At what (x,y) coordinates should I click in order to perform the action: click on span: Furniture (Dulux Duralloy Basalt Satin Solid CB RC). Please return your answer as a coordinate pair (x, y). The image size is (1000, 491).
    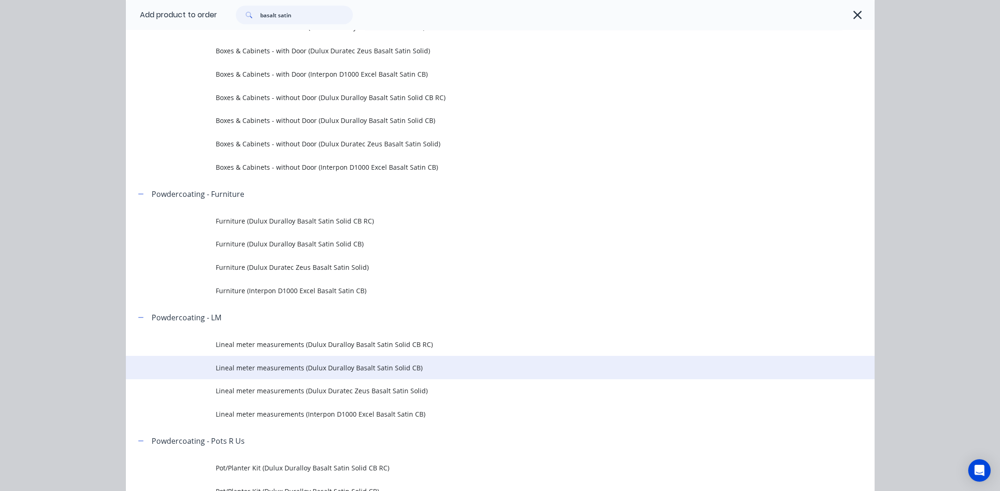
    Looking at the image, I should click on (479, 221).